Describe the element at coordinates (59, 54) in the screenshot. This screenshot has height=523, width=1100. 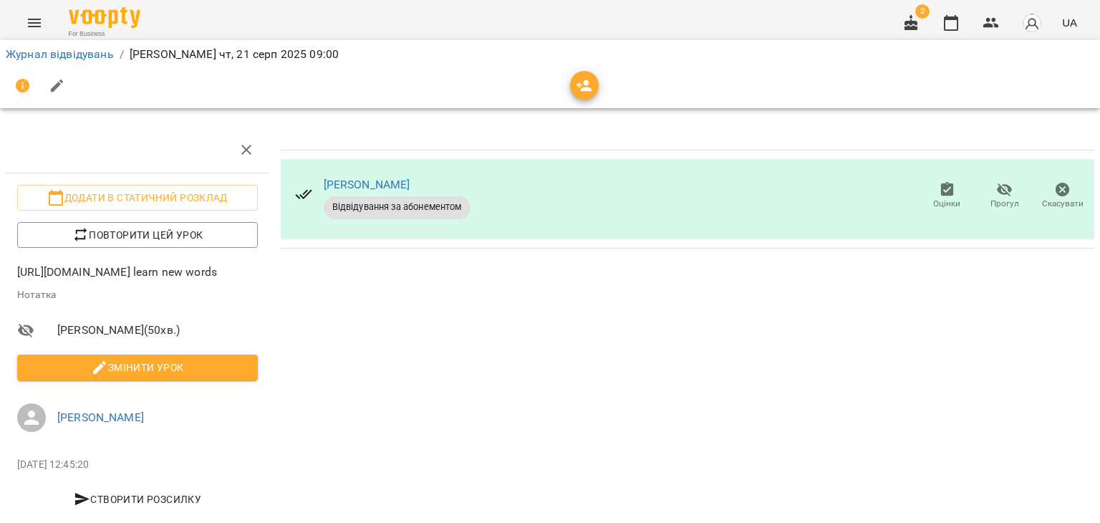
I see `a: Журнал відвідувань` at that location.